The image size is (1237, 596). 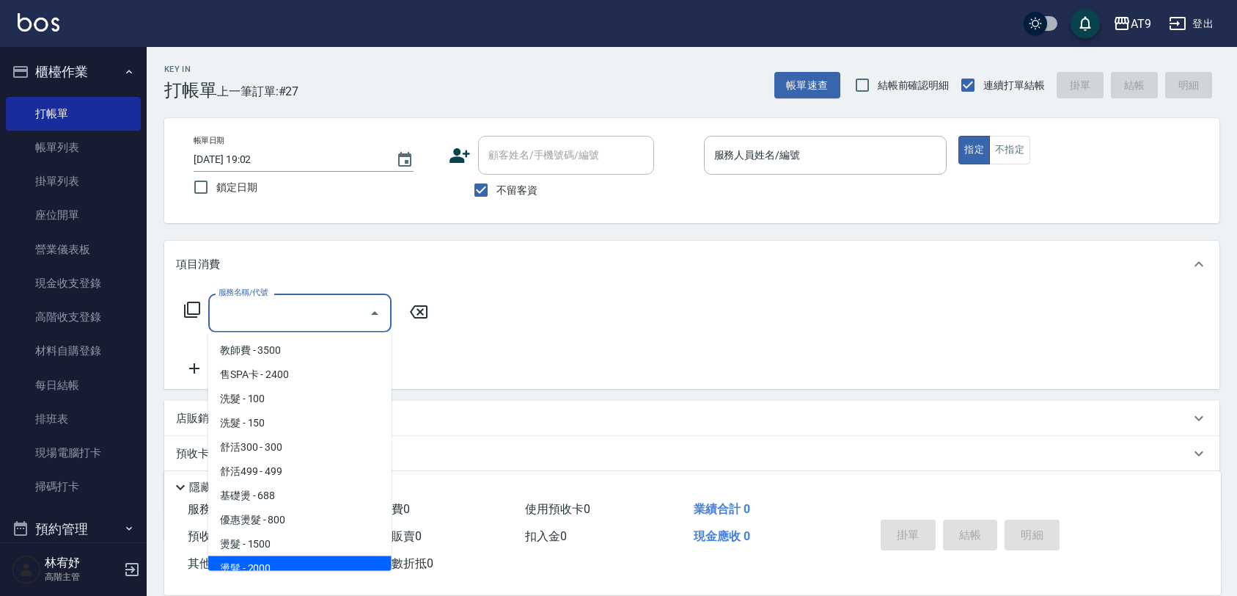 I want to click on button: 指定, so click(x=974, y=150).